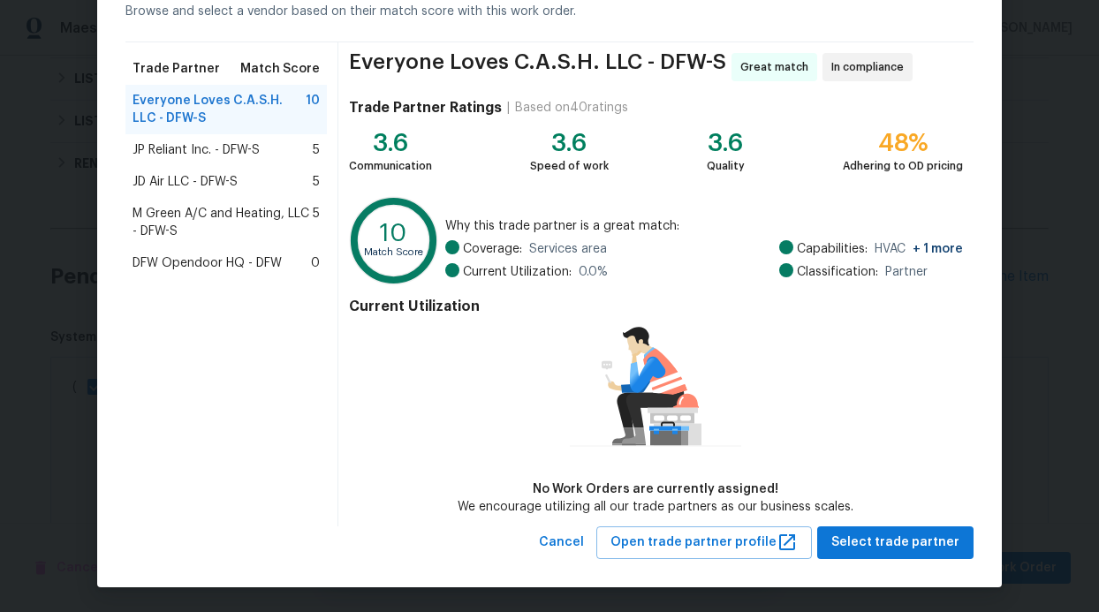 This screenshot has height=612, width=1099. I want to click on div: Communication, so click(391, 166).